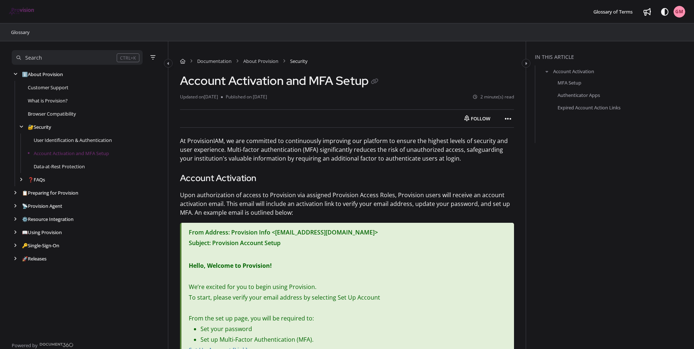 The image size is (694, 349). What do you see at coordinates (612, 57) in the screenshot?
I see `div: In this article` at bounding box center [612, 57].